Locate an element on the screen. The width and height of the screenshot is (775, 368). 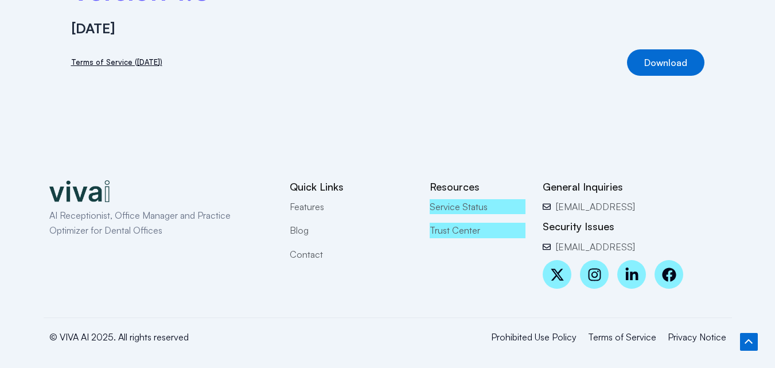
span: Privacy Notice is located at coordinates (697, 337).